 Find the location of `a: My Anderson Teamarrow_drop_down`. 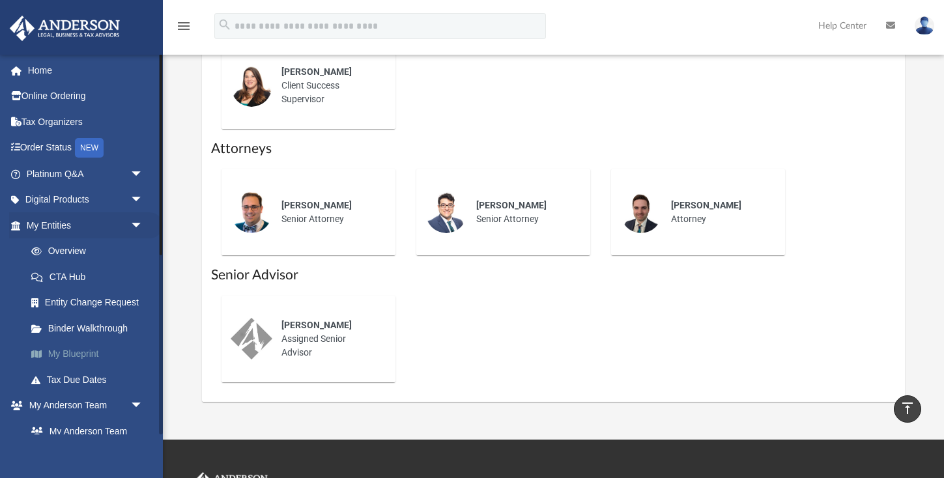

a: My Anderson Teamarrow_drop_down is located at coordinates (83, 406).